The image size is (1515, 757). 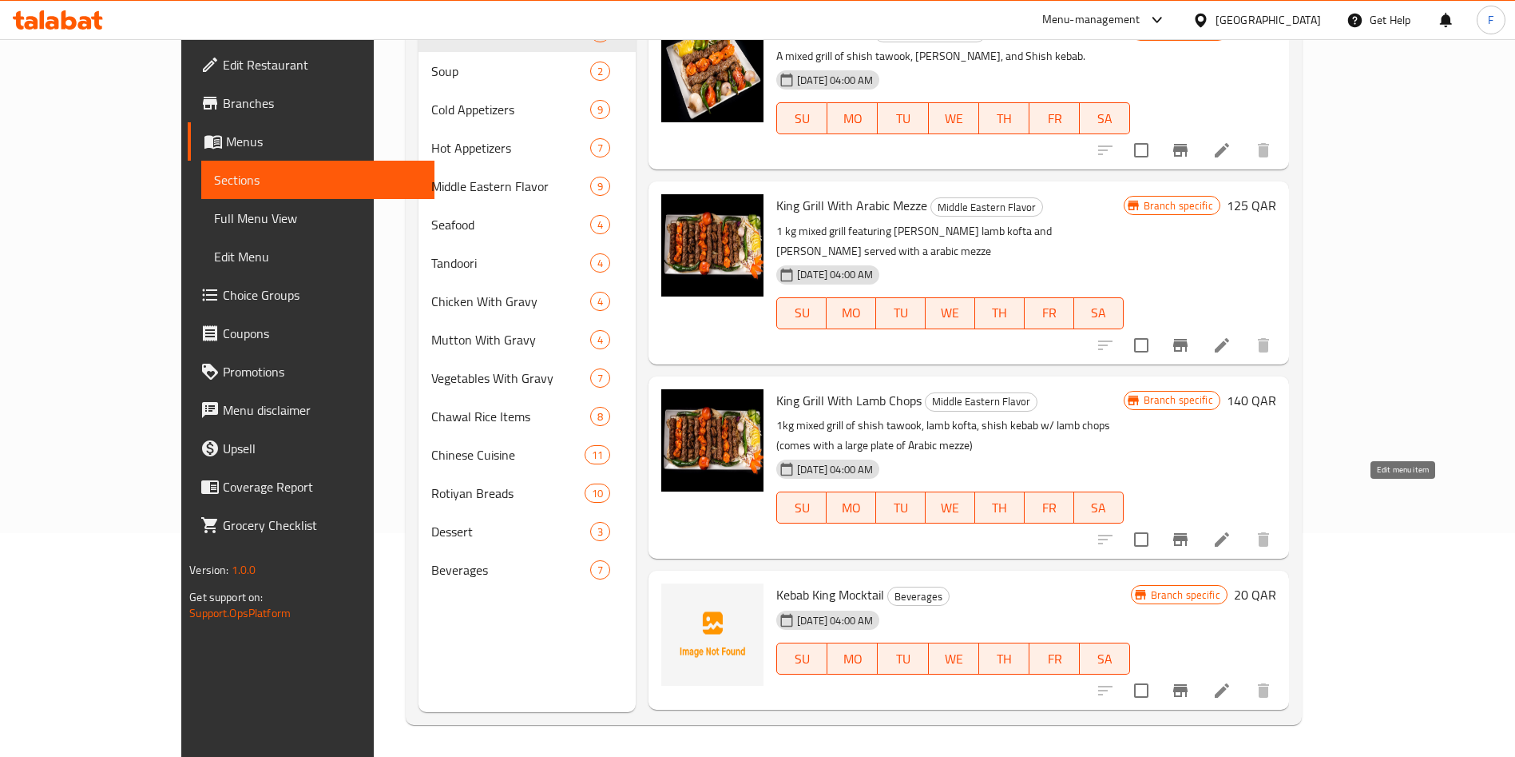 What do you see at coordinates (318, 180) in the screenshot?
I see `a: Sections` at bounding box center [318, 180].